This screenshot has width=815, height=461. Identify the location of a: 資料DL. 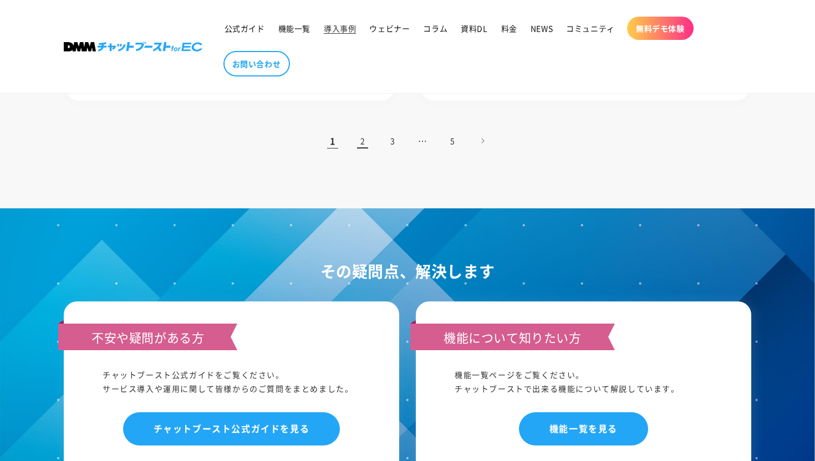
(474, 28).